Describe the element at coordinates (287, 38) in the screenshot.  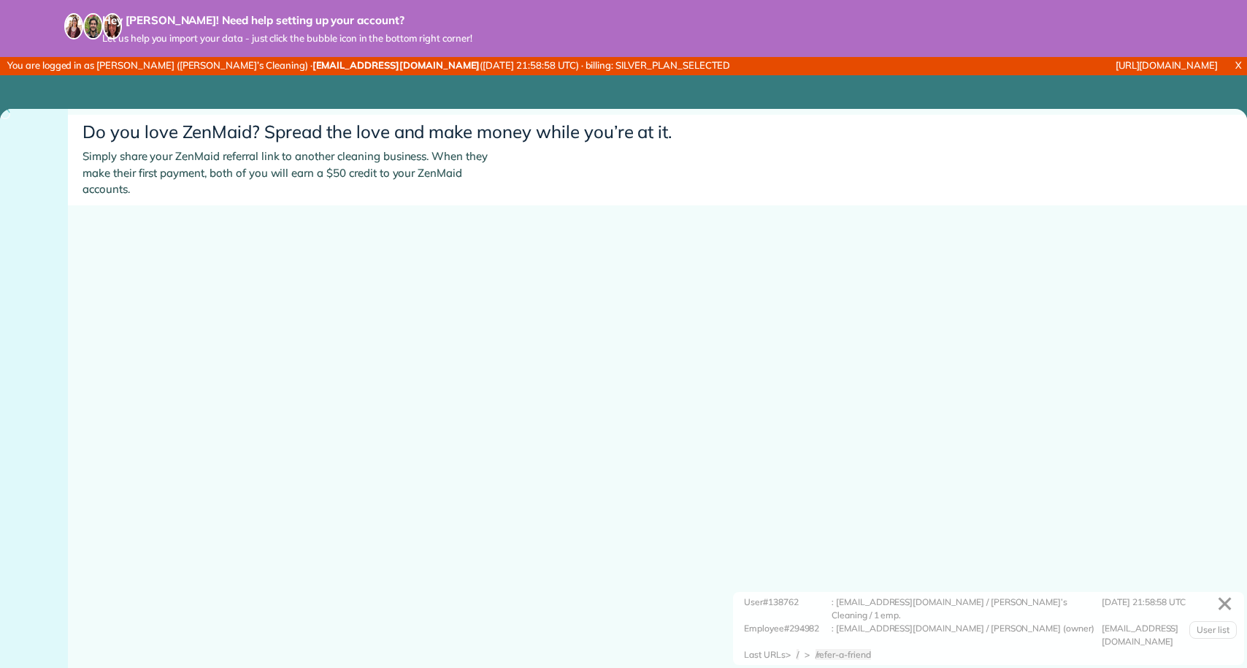
I see `span: Let us help you import your data - just click the bubble icon in the bottom right corner!` at that location.